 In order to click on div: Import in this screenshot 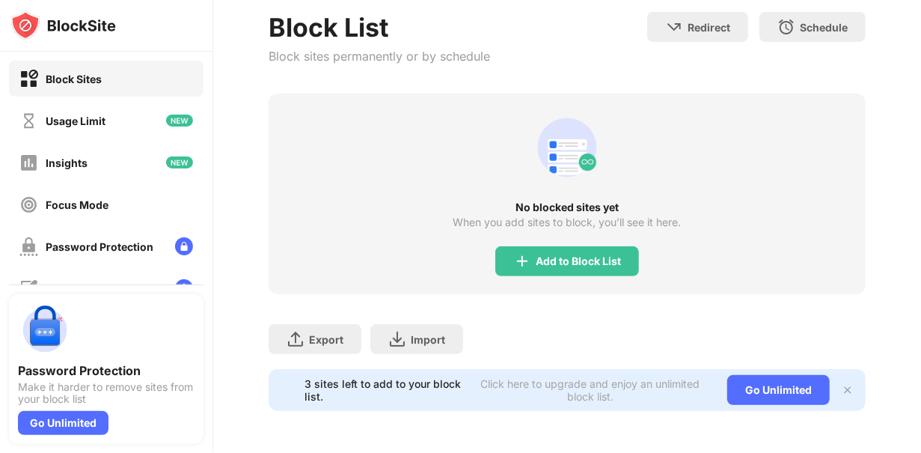, I will do `click(428, 339)`.